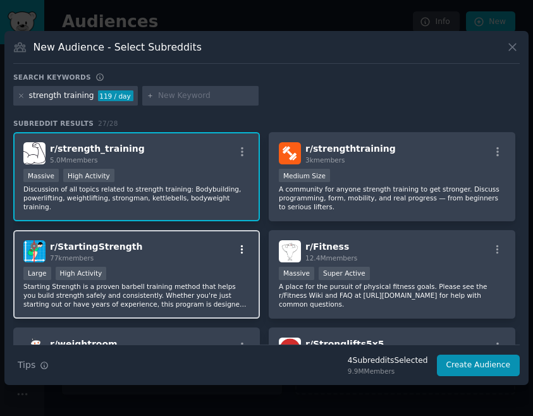 The width and height of the screenshot is (533, 416). What do you see at coordinates (331, 258) in the screenshot?
I see `span: 12.4M members` at bounding box center [331, 258].